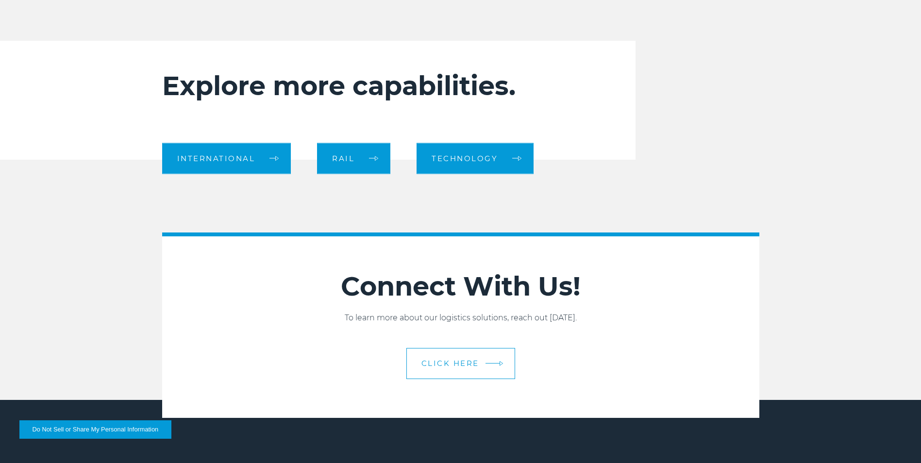 The height and width of the screenshot is (463, 921). Describe the element at coordinates (461, 364) in the screenshot. I see `a: CLICK HERE arrow arrow` at that location.